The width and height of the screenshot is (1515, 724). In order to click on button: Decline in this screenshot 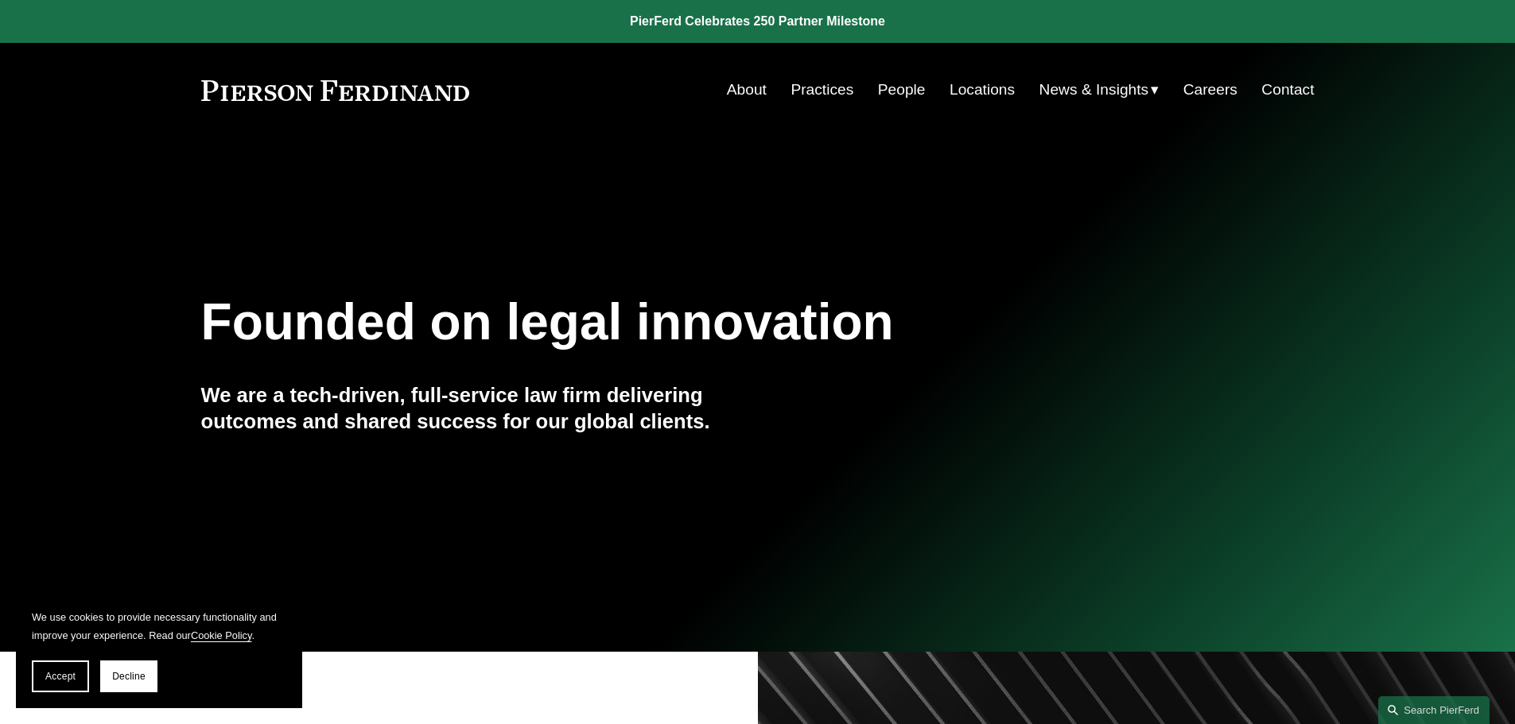, I will do `click(129, 677)`.